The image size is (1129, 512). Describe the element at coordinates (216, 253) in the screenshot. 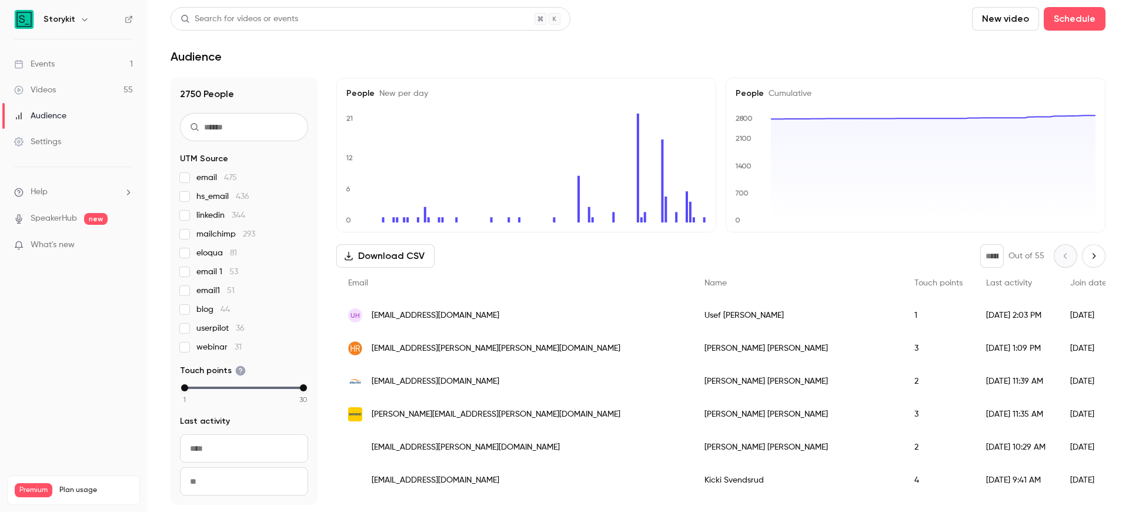

I see `span: eloqua` at that location.